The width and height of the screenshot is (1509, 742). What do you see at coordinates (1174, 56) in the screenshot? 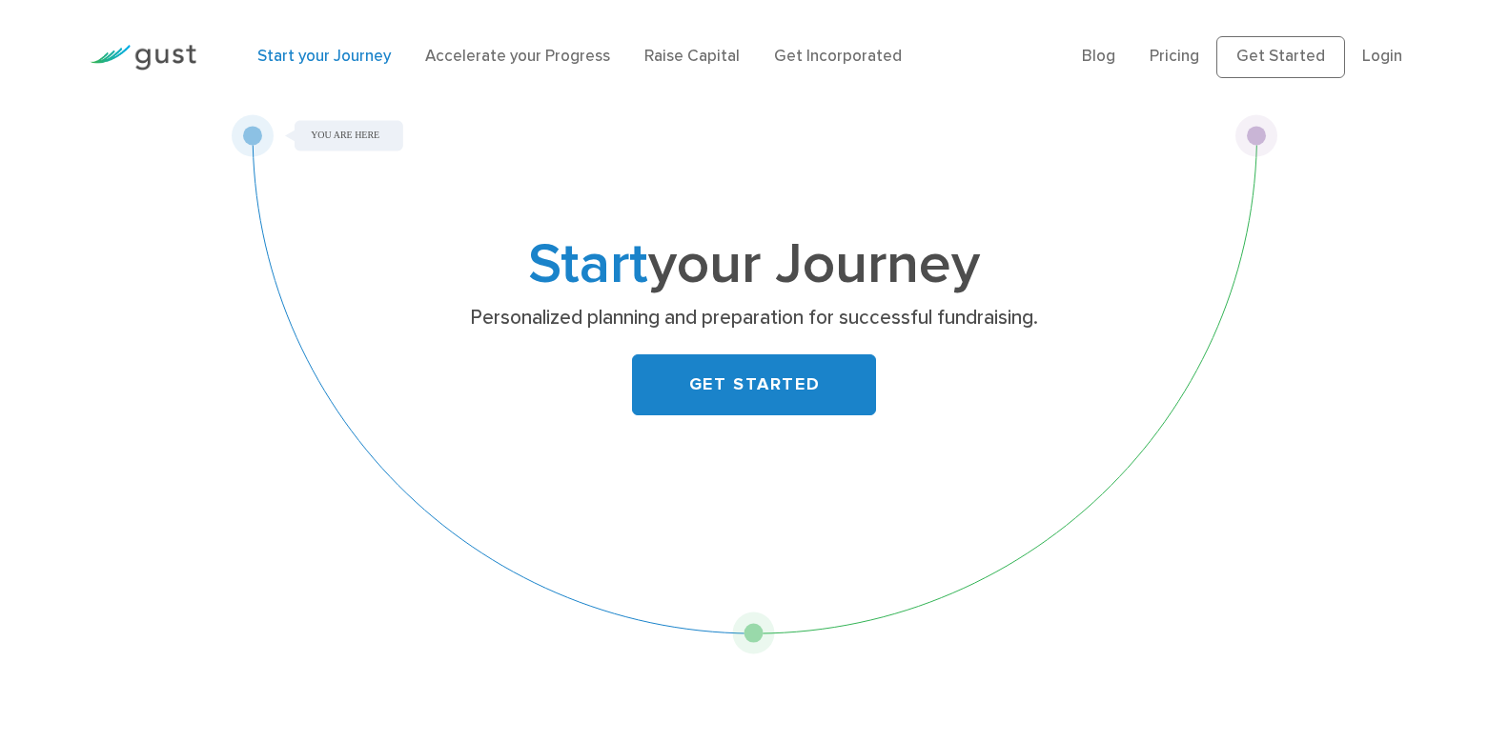
I see `a: Pricing` at bounding box center [1174, 56].